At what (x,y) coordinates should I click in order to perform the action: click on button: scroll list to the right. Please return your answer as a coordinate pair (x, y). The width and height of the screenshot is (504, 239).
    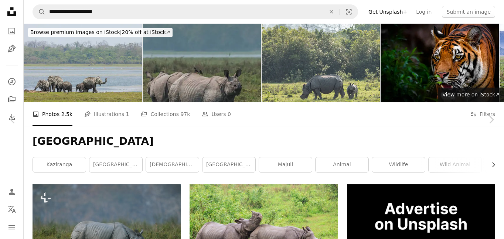
    Looking at the image, I should click on (491, 165).